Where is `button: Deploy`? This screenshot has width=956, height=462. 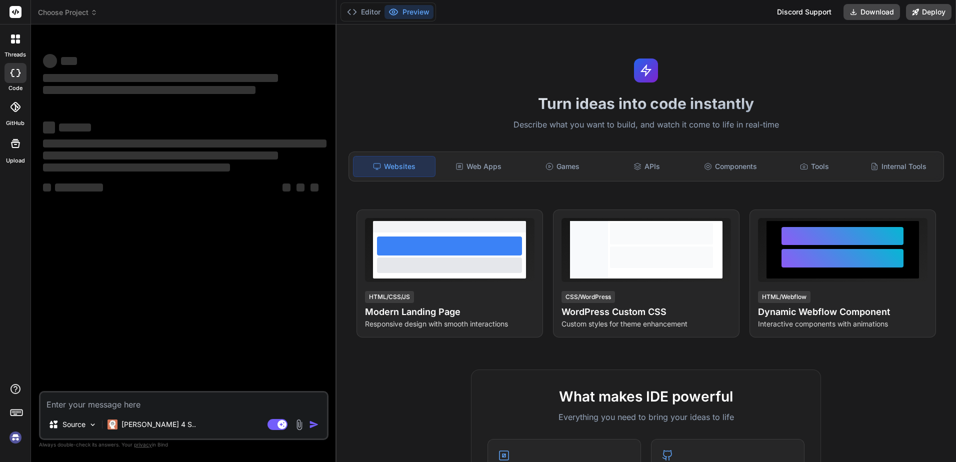 button: Deploy is located at coordinates (929, 12).